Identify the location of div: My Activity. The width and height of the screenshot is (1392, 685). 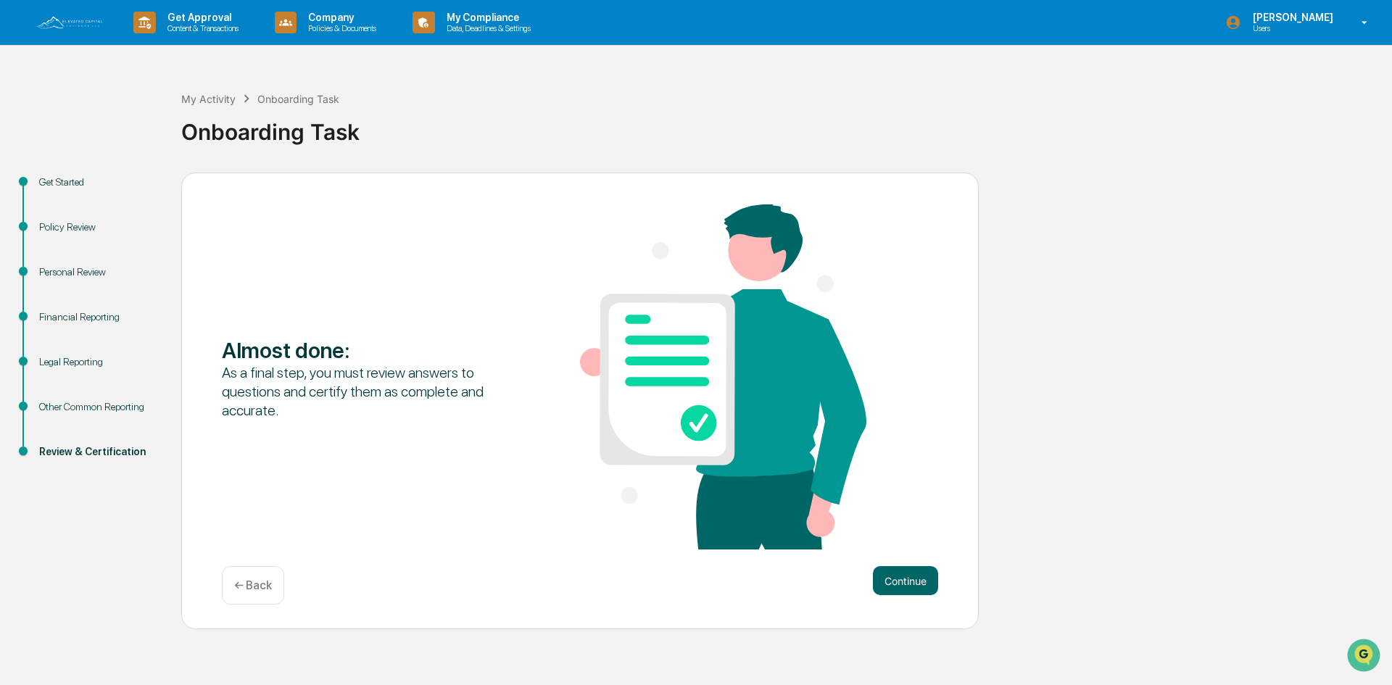
(208, 99).